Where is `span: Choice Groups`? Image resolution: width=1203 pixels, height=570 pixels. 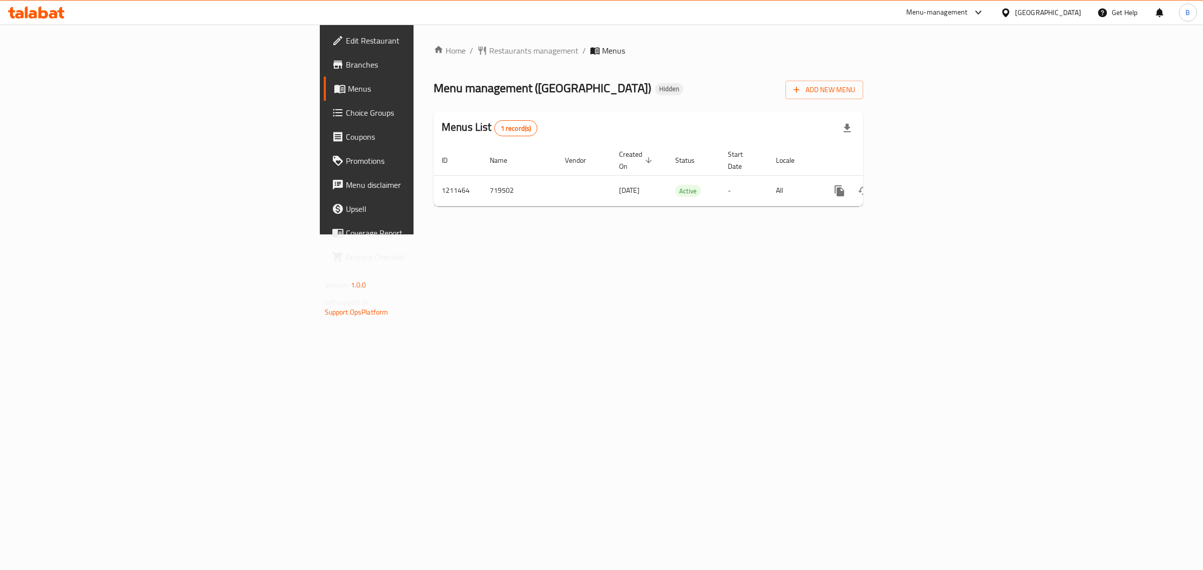
span: Choice Groups is located at coordinates (429, 113).